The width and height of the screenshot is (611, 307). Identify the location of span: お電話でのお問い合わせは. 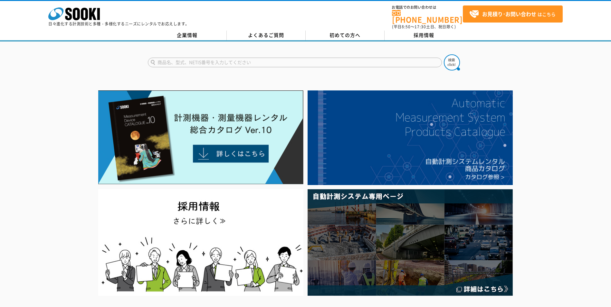
(427, 7).